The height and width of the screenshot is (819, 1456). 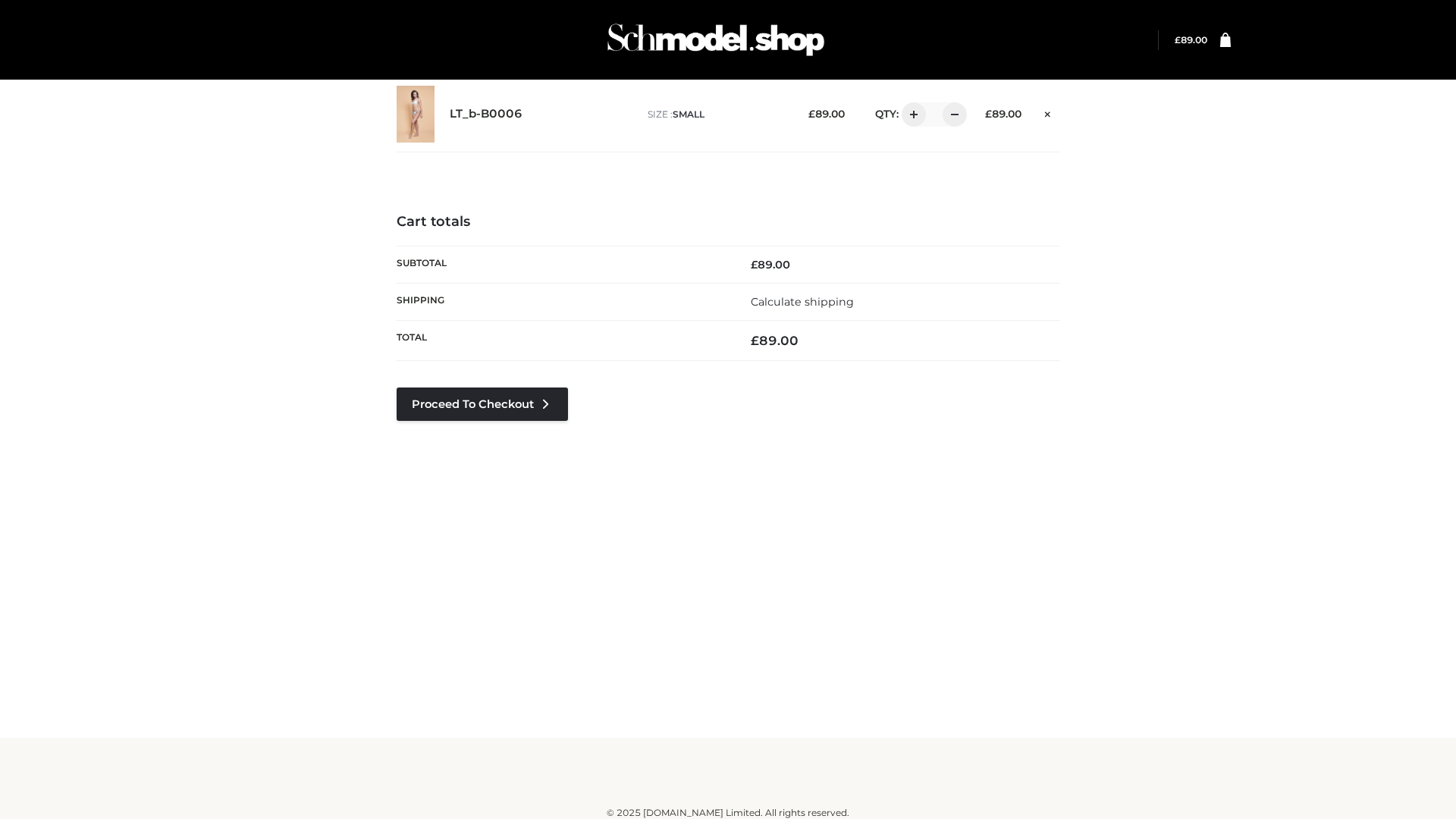 I want to click on h4: Cart totals, so click(x=728, y=222).